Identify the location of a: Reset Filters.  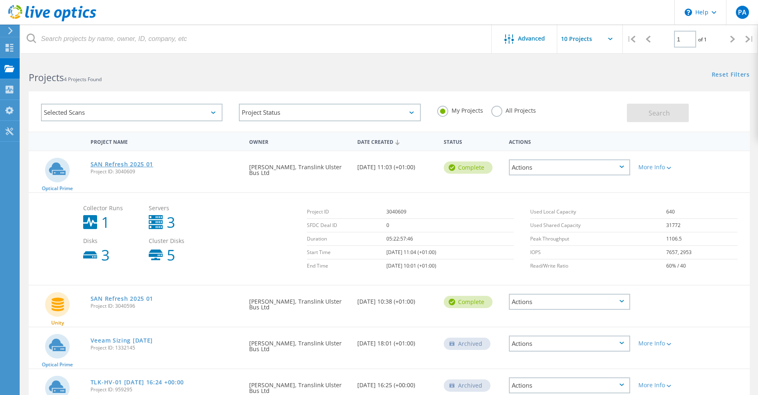
(730, 75).